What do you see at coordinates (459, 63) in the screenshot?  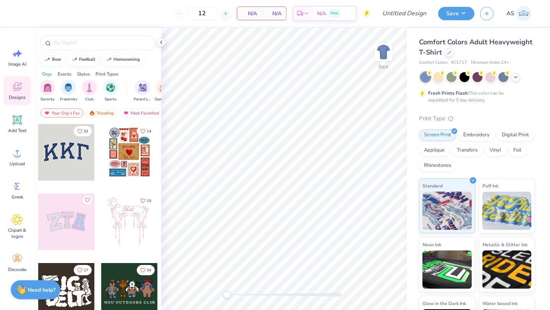 I see `span: # C1717` at bounding box center [459, 63].